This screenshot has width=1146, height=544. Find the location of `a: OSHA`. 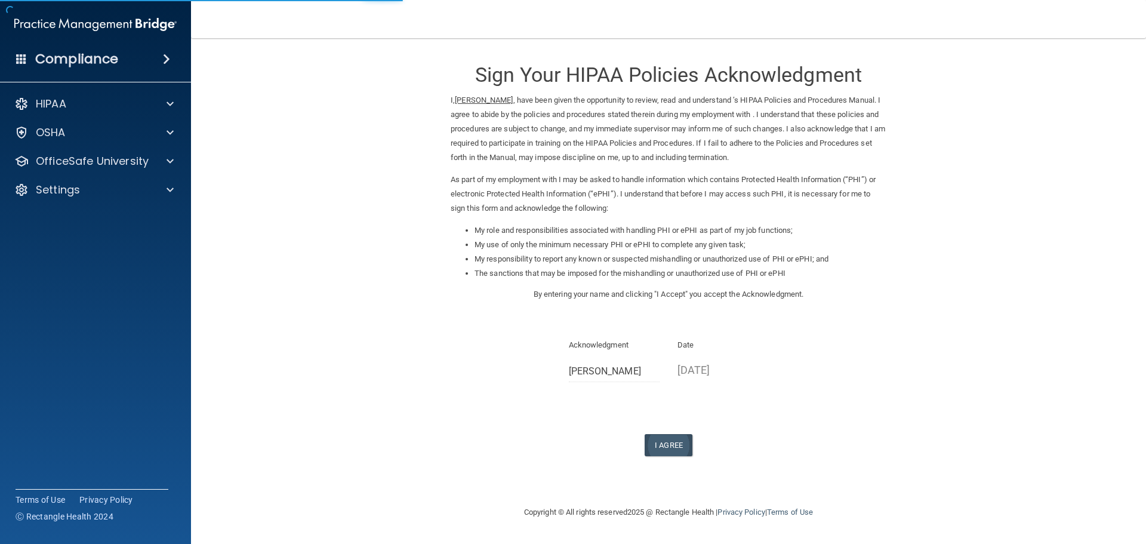

a: OSHA is located at coordinates (94, 132).